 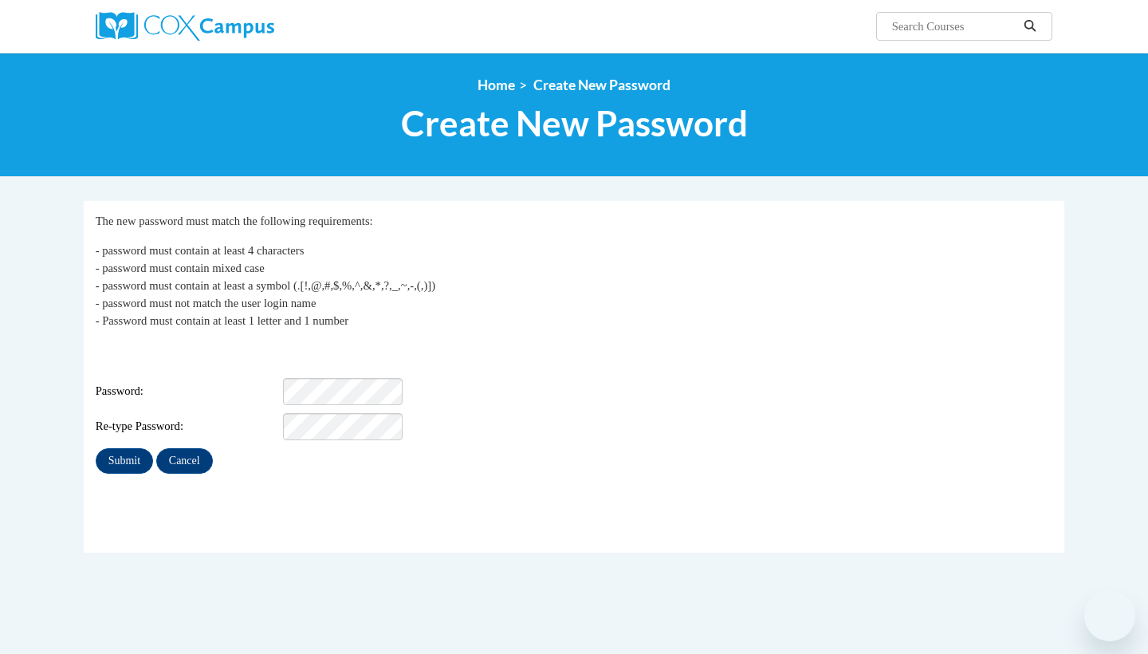 What do you see at coordinates (955, 26) in the screenshot?
I see `input: Search Courses` at bounding box center [955, 26].